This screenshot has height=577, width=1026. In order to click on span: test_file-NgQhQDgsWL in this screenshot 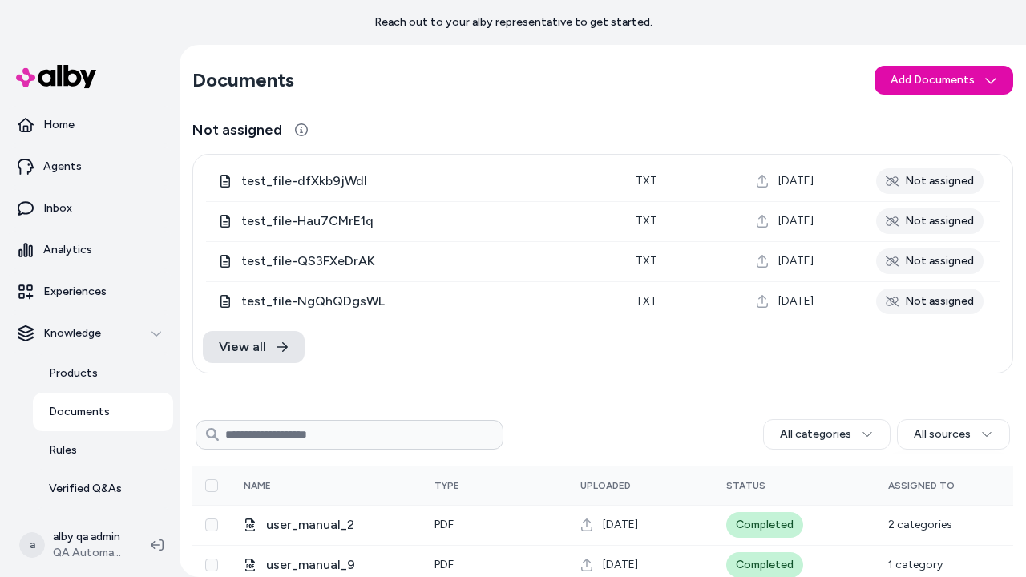, I will do `click(426, 301)`.